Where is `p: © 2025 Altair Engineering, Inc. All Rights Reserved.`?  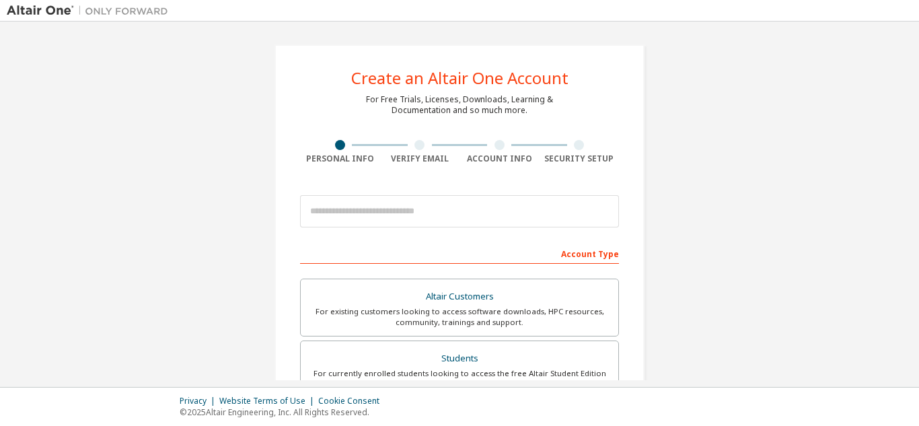
p: © 2025 Altair Engineering, Inc. All Rights Reserved. is located at coordinates (283, 412).